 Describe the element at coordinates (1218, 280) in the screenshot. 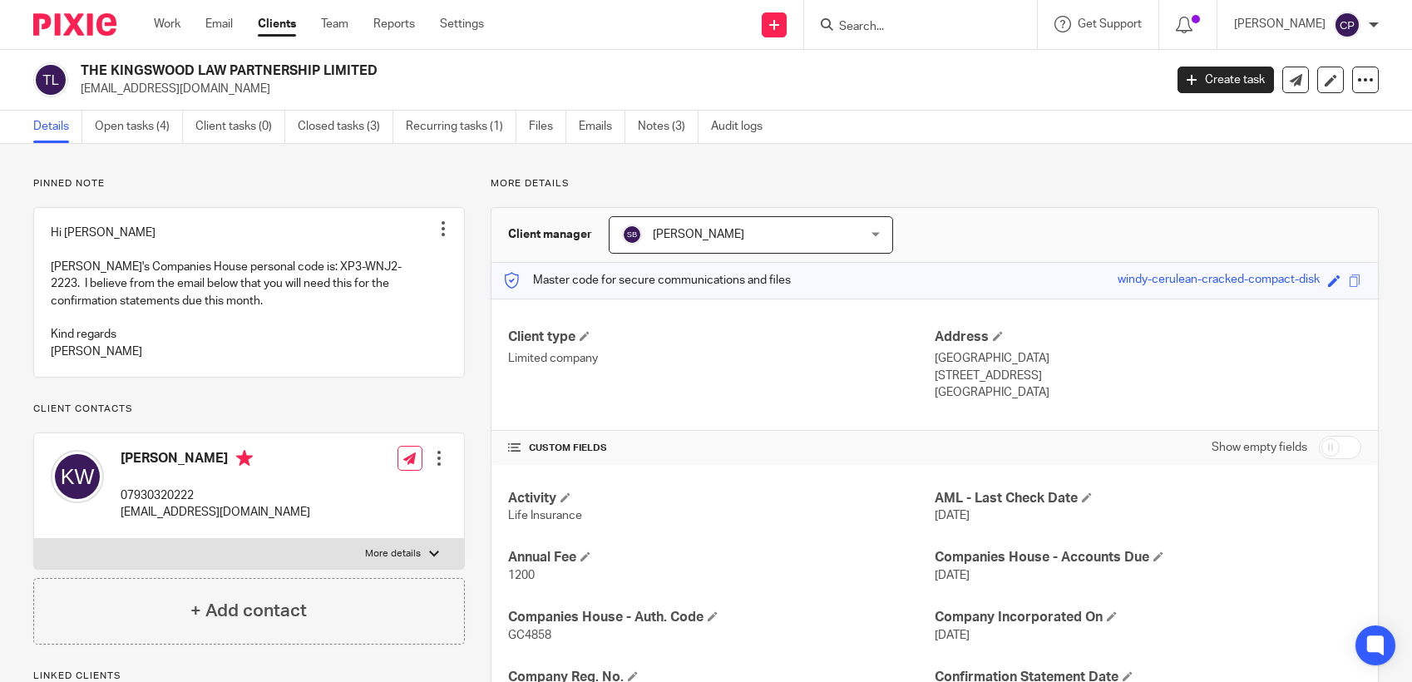

I see `div: windy-cerulean-cracked-compact-disk` at that location.